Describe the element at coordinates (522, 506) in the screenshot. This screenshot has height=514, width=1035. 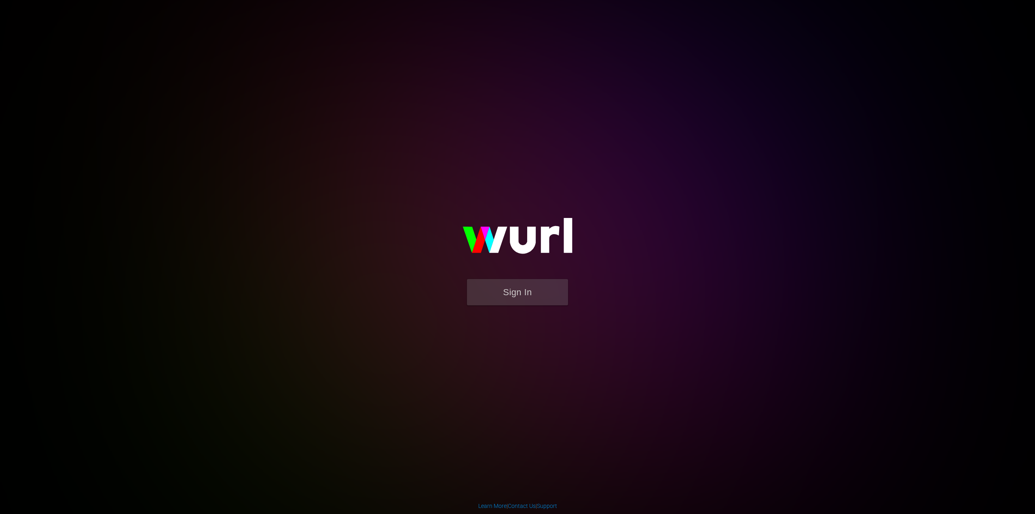
I see `a: Contact Us` at that location.